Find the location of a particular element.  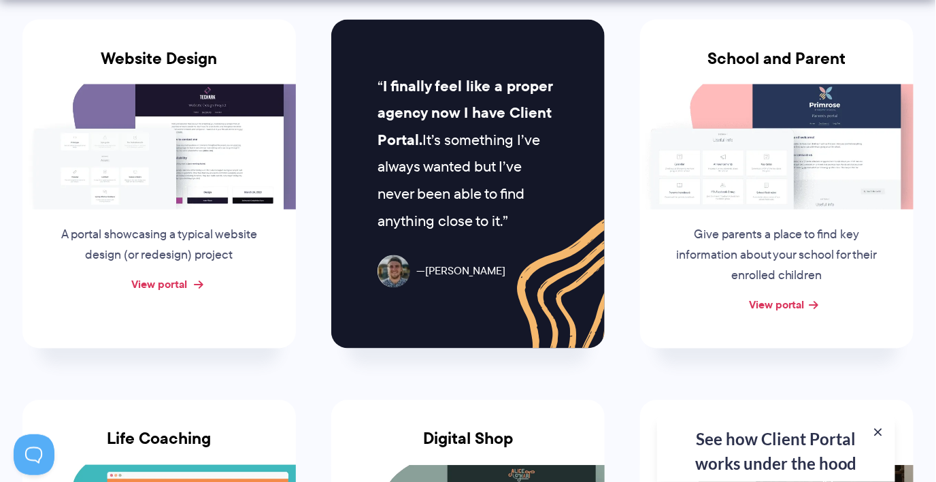

h3: School and Parent is located at coordinates (777, 67).